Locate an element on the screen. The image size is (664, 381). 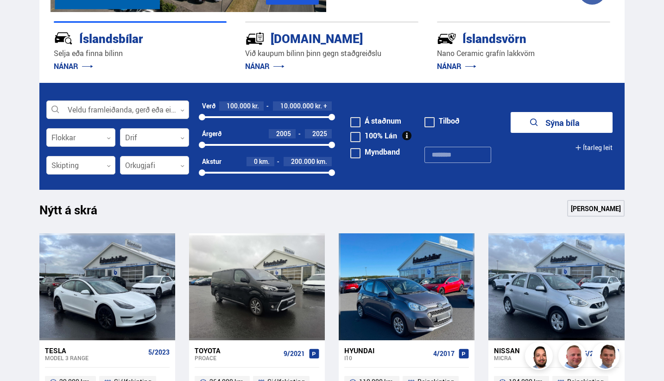
div: Íslandsvörn is located at coordinates (507, 38).